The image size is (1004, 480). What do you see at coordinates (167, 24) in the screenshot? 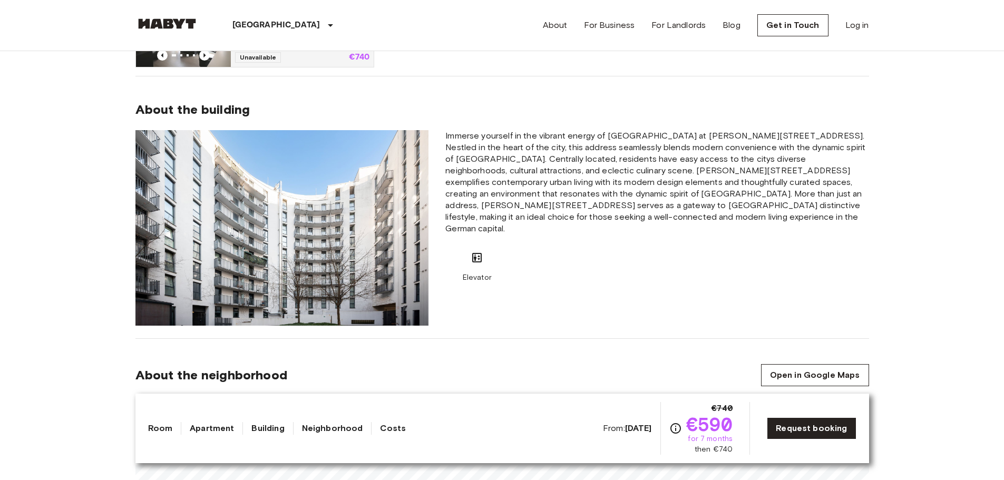
I see `img: Habyt` at bounding box center [167, 24].